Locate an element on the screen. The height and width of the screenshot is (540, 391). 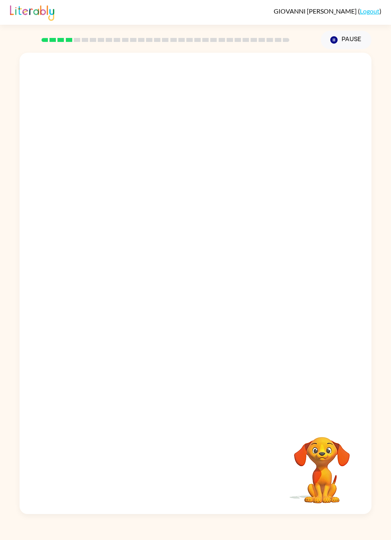
video: Your browser must support playing .mp4 files to use Literably. Please try using another browser. is located at coordinates (322, 464).